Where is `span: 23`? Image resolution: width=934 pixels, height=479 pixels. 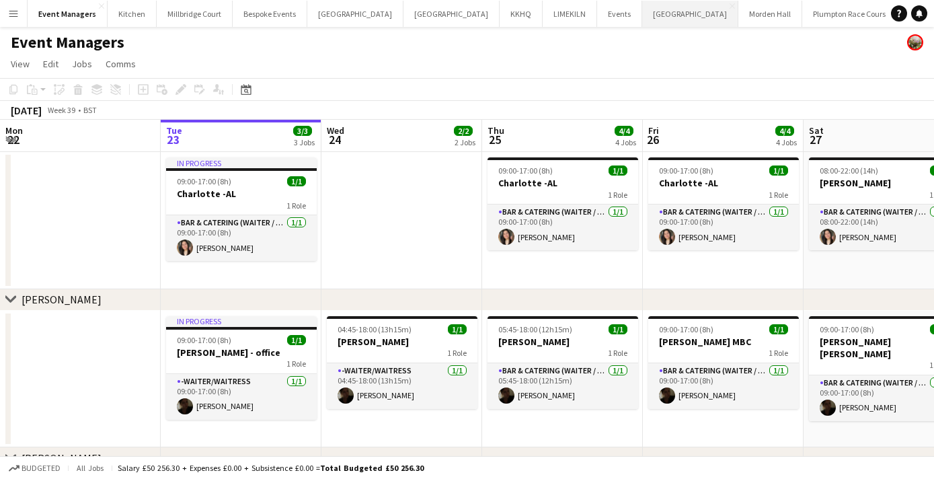
span: 23 is located at coordinates (173, 139).